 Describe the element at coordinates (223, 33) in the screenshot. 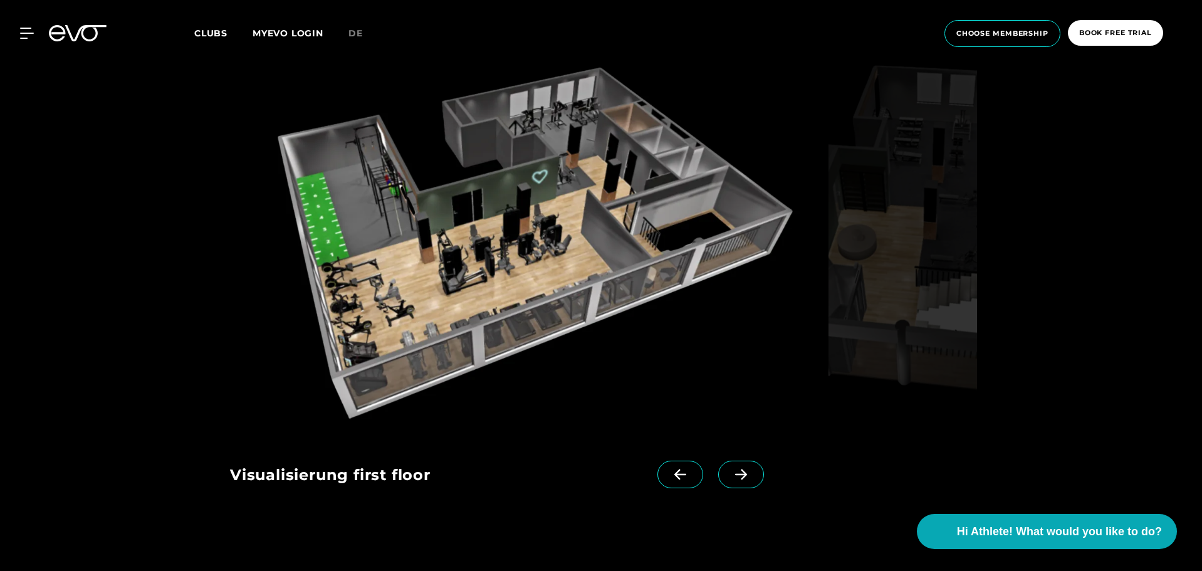

I see `a: Clubs` at that location.